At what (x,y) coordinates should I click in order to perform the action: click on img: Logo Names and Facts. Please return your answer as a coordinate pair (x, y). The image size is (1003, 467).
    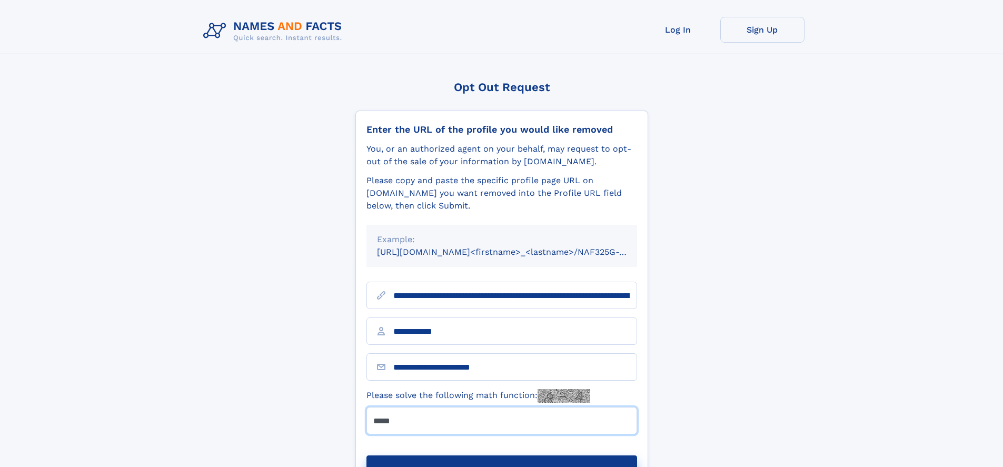
    Looking at the image, I should click on (275, 31).